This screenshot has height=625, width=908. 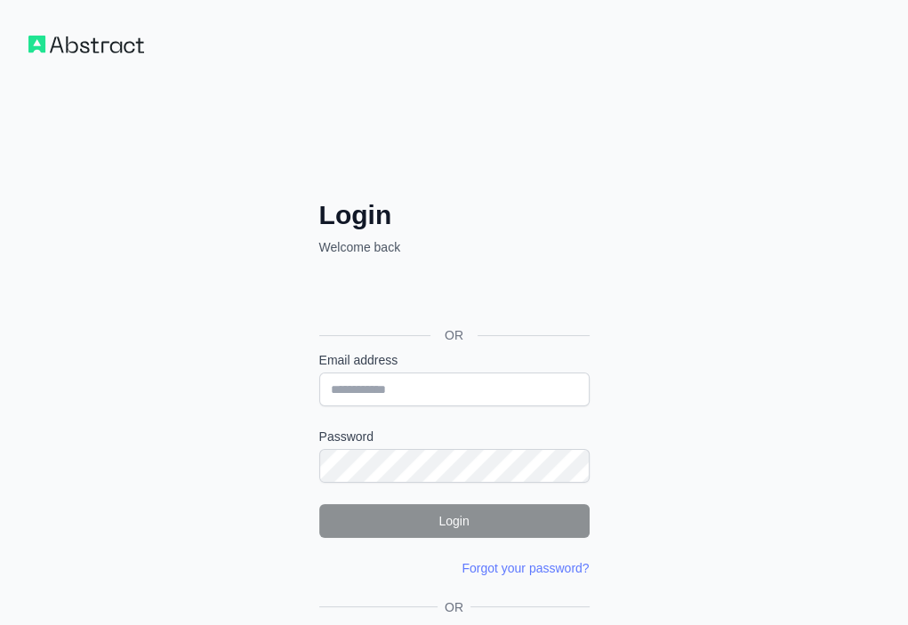 I want to click on h2: Login, so click(x=455, y=215).